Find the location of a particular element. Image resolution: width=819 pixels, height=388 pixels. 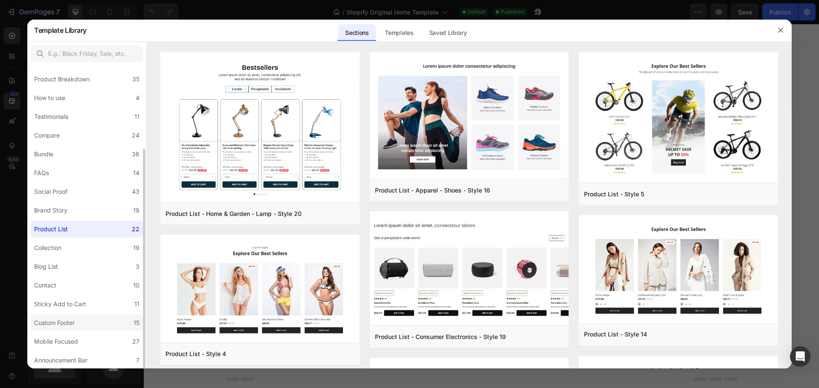

img: pl4.png is located at coordinates (260, 289).